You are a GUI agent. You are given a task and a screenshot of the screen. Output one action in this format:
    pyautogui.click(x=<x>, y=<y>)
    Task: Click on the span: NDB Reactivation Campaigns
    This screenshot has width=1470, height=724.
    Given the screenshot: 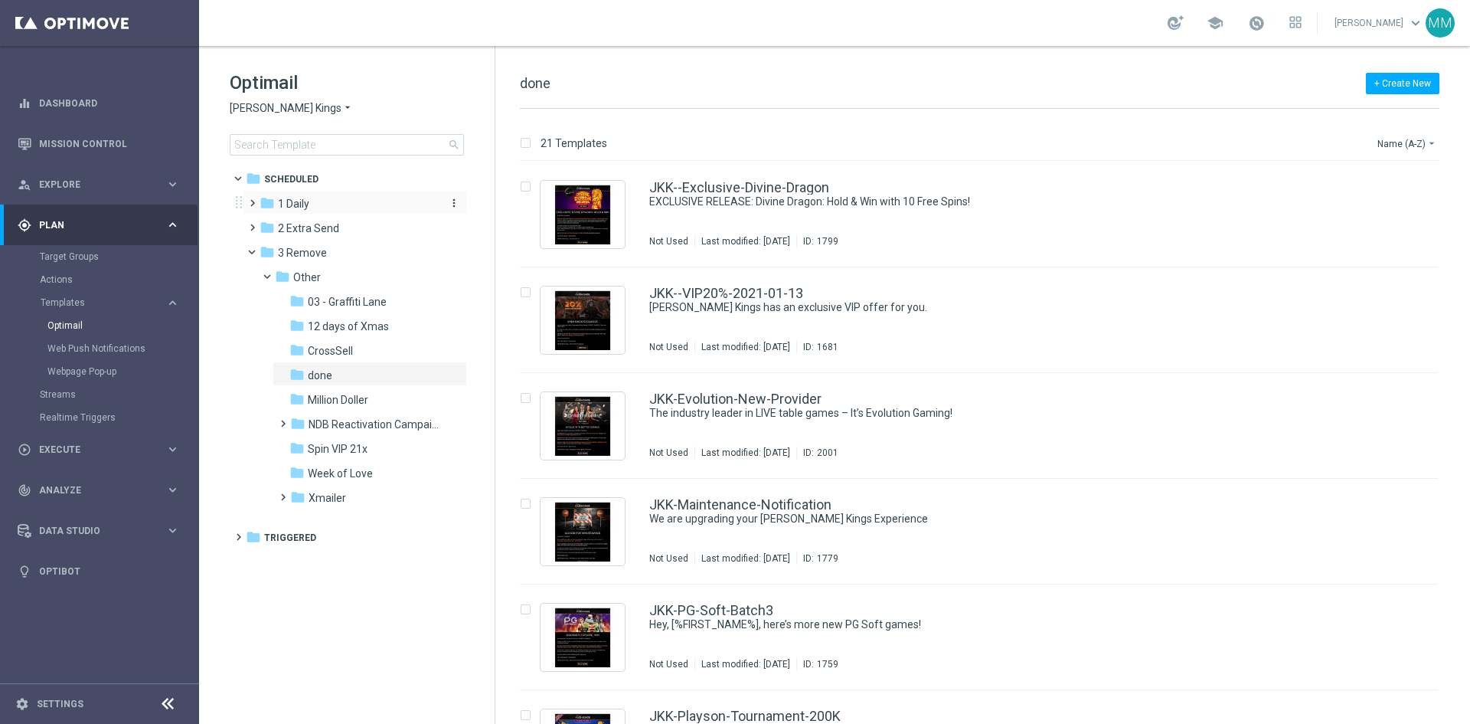 What is the action you would take?
    pyautogui.click(x=375, y=424)
    